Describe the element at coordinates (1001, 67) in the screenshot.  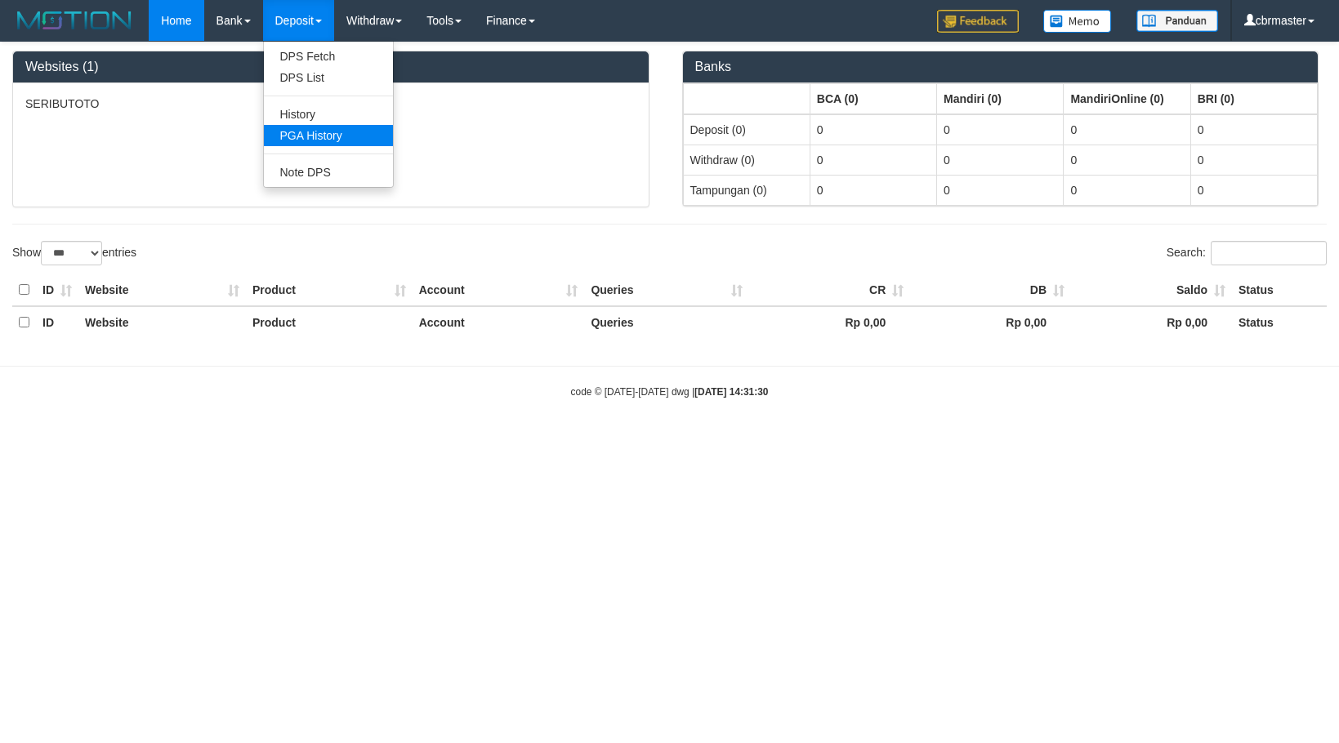
I see `h3: Banks` at that location.